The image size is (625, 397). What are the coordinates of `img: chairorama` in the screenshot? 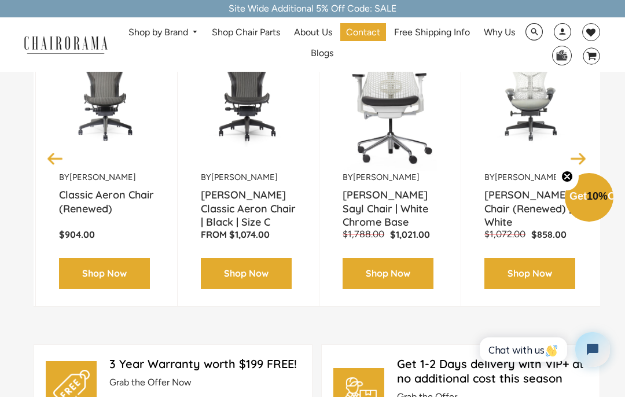 It's located at (65, 44).